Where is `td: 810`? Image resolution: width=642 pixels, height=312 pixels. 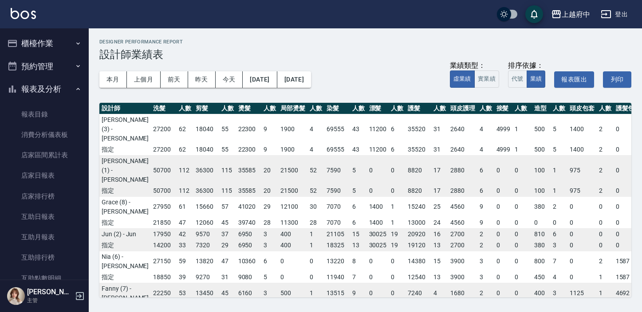 td: 810 is located at coordinates (541, 234).